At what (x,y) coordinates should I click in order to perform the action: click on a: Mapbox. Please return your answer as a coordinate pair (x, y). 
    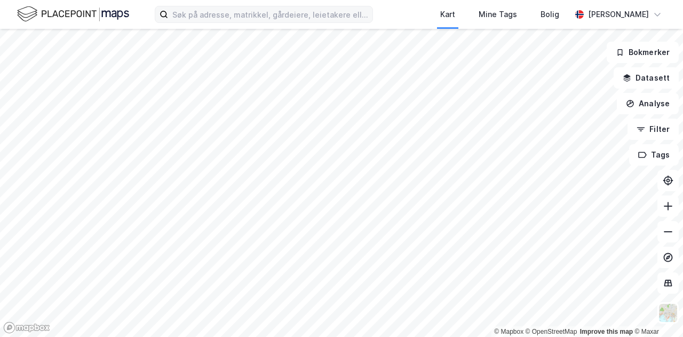
    Looking at the image, I should click on (509, 332).